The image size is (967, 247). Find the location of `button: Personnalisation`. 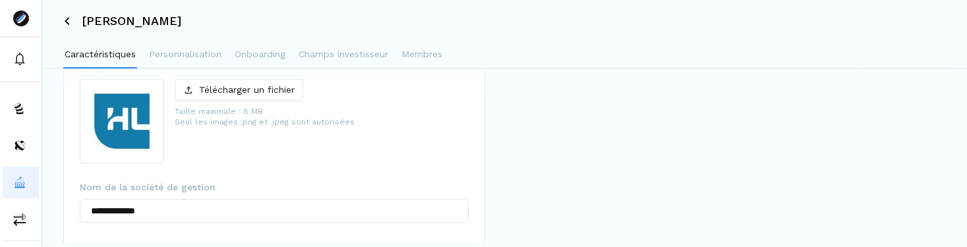

button: Personnalisation is located at coordinates (185, 55).